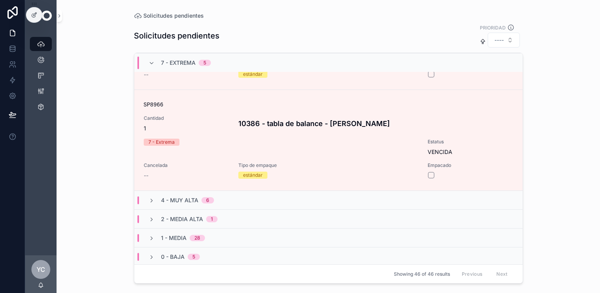  I want to click on div: 1, so click(212, 219).